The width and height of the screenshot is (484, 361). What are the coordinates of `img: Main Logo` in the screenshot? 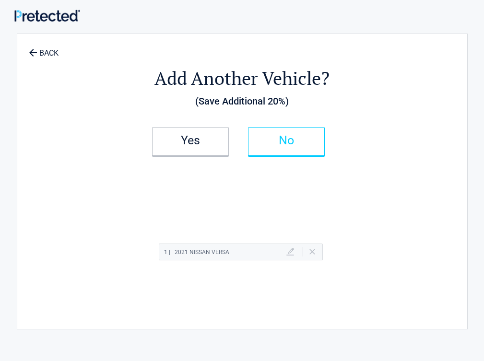 It's located at (47, 15).